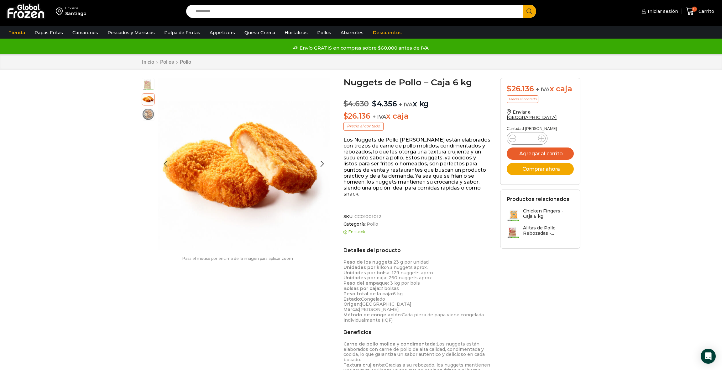 This screenshot has width=722, height=370. I want to click on div: x caja, so click(540, 89).